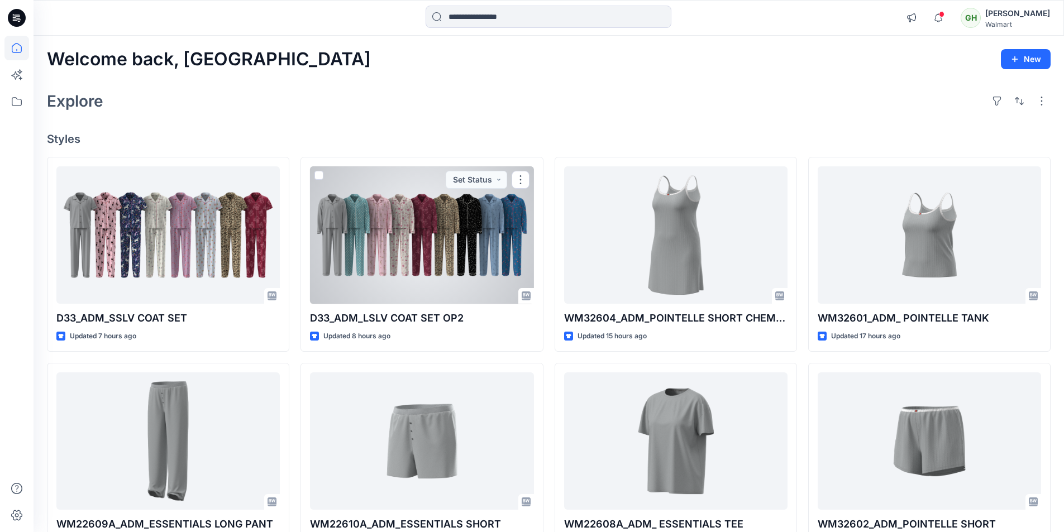  What do you see at coordinates (929, 441) in the screenshot?
I see `a: WM32602_ADM_POINTELLE SHORT` at bounding box center [929, 441].